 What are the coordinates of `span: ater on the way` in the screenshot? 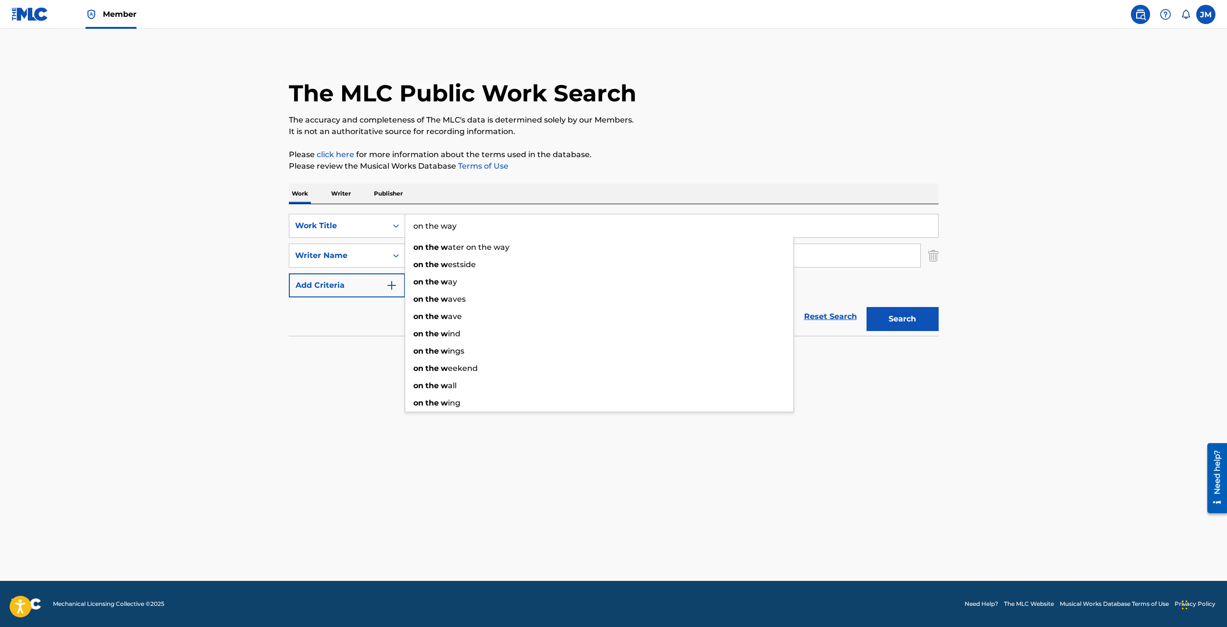 It's located at (479, 247).